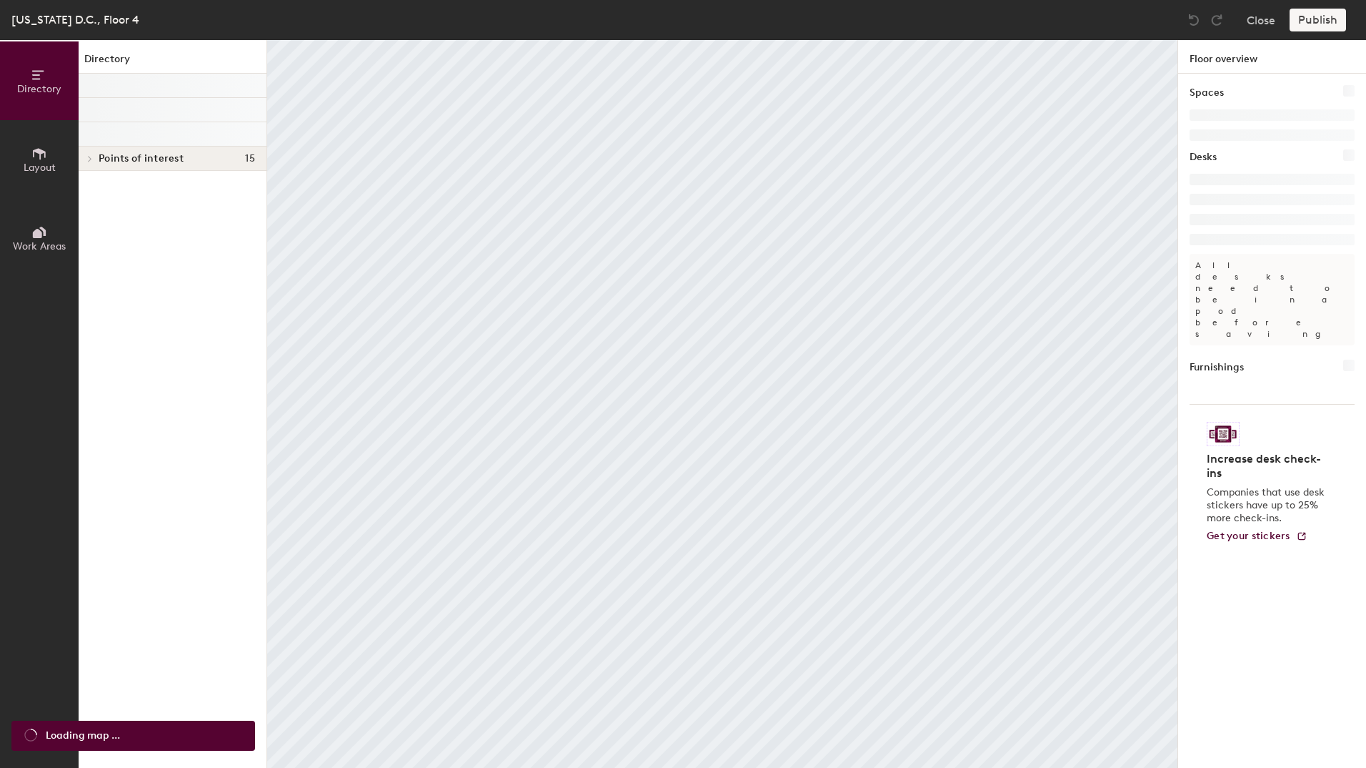 The width and height of the screenshot is (1366, 768). I want to click on span: Loading map ..., so click(83, 735).